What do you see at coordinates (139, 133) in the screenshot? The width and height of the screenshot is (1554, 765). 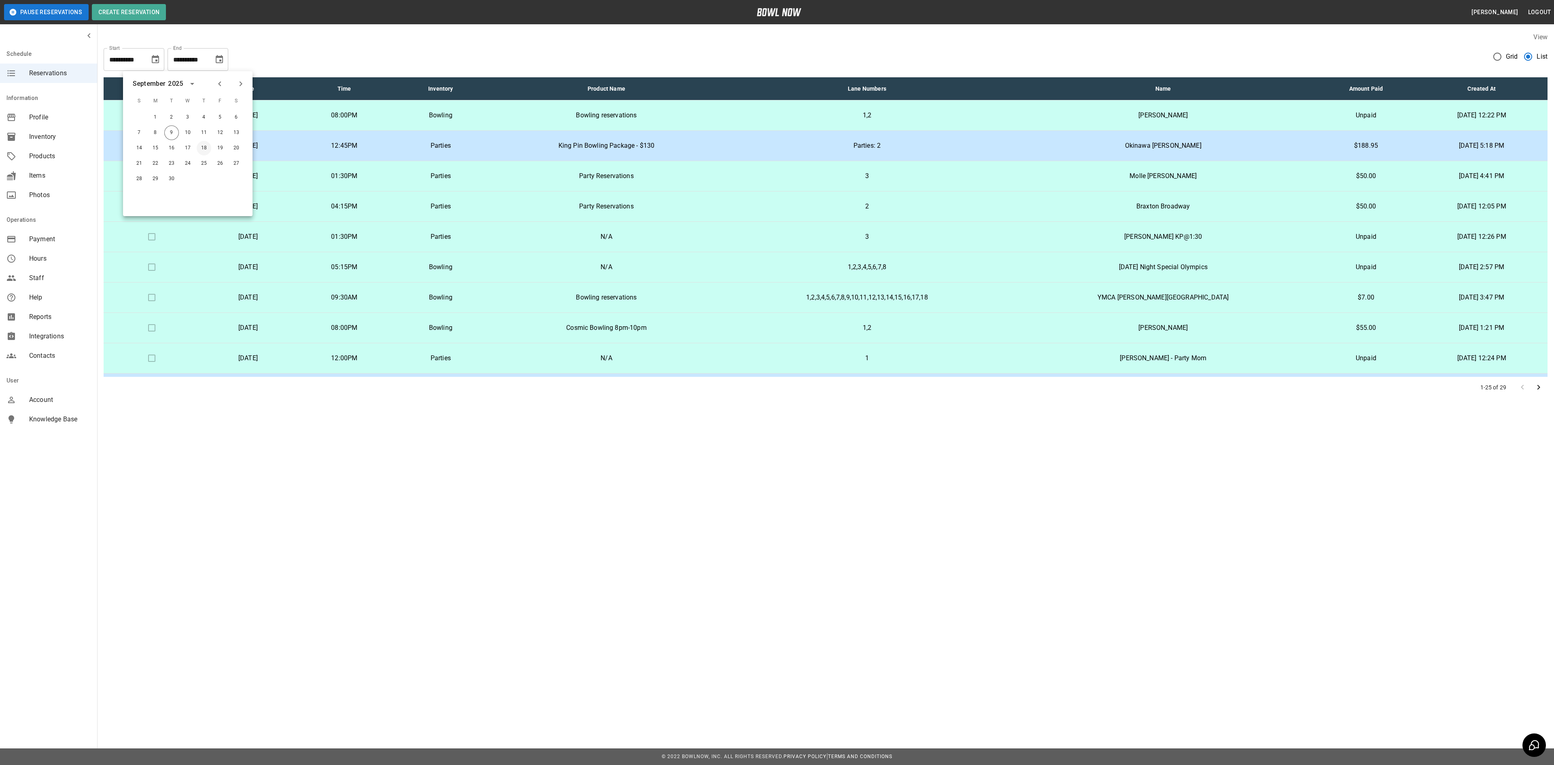 I see `button: Sep 7, 2025` at bounding box center [139, 133].